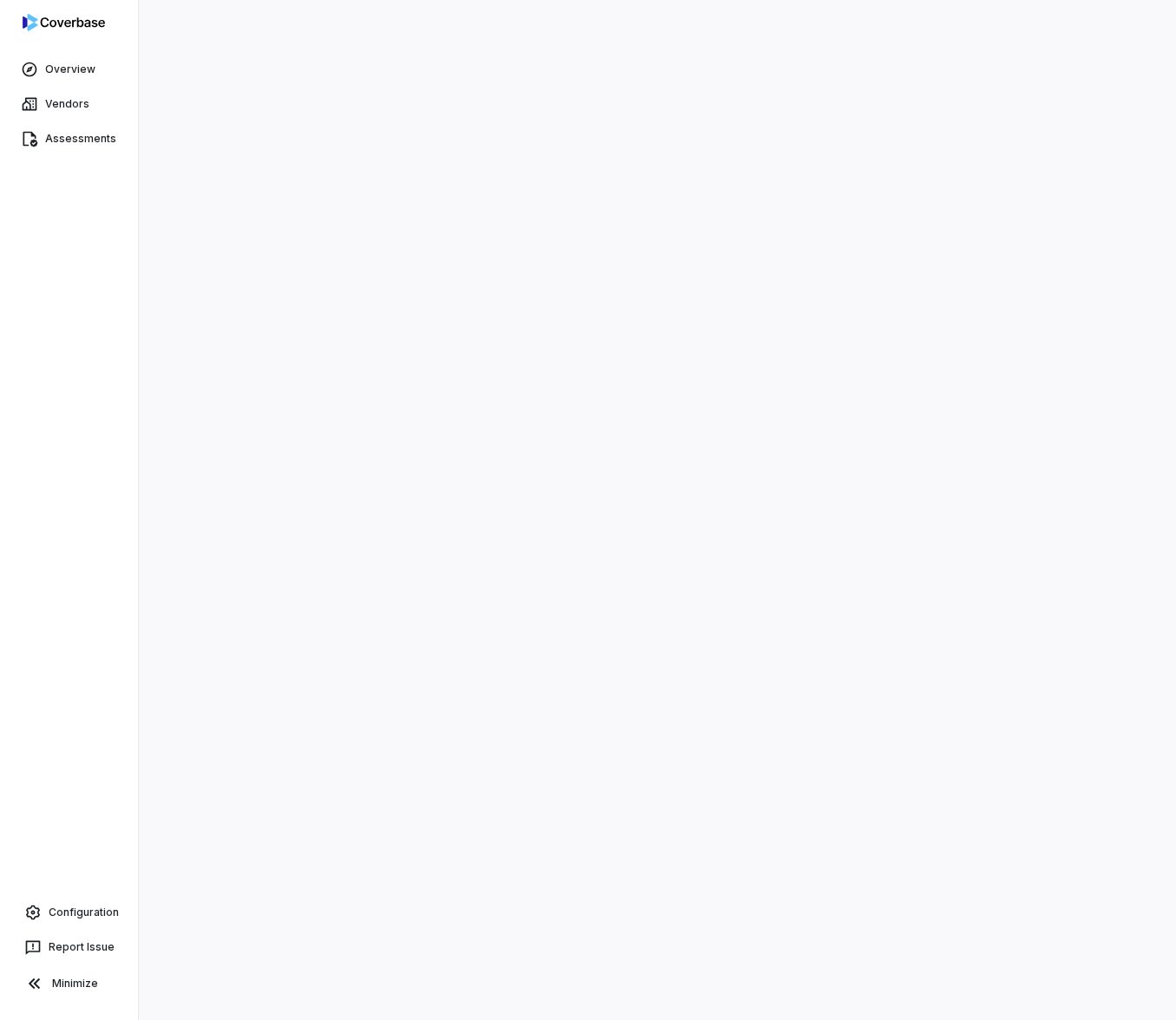  I want to click on a: Assessments, so click(68, 139).